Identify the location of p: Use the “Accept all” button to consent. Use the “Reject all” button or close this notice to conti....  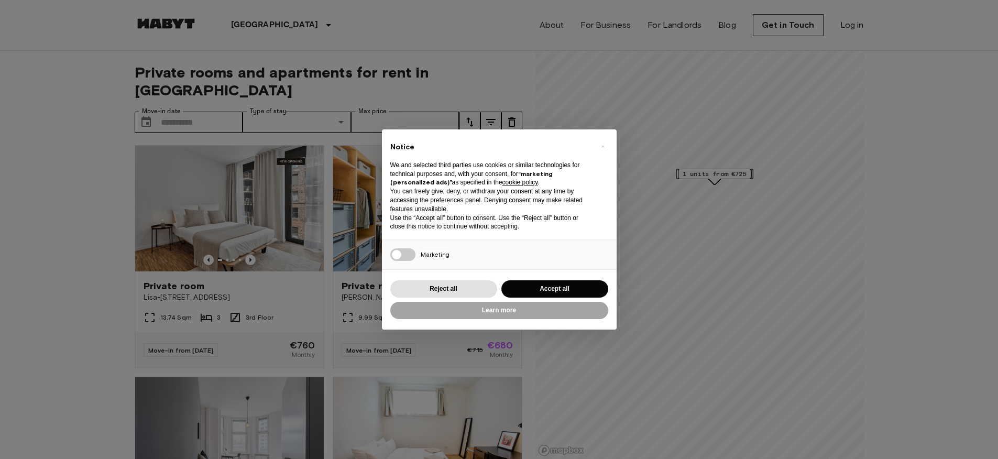
(491, 223).